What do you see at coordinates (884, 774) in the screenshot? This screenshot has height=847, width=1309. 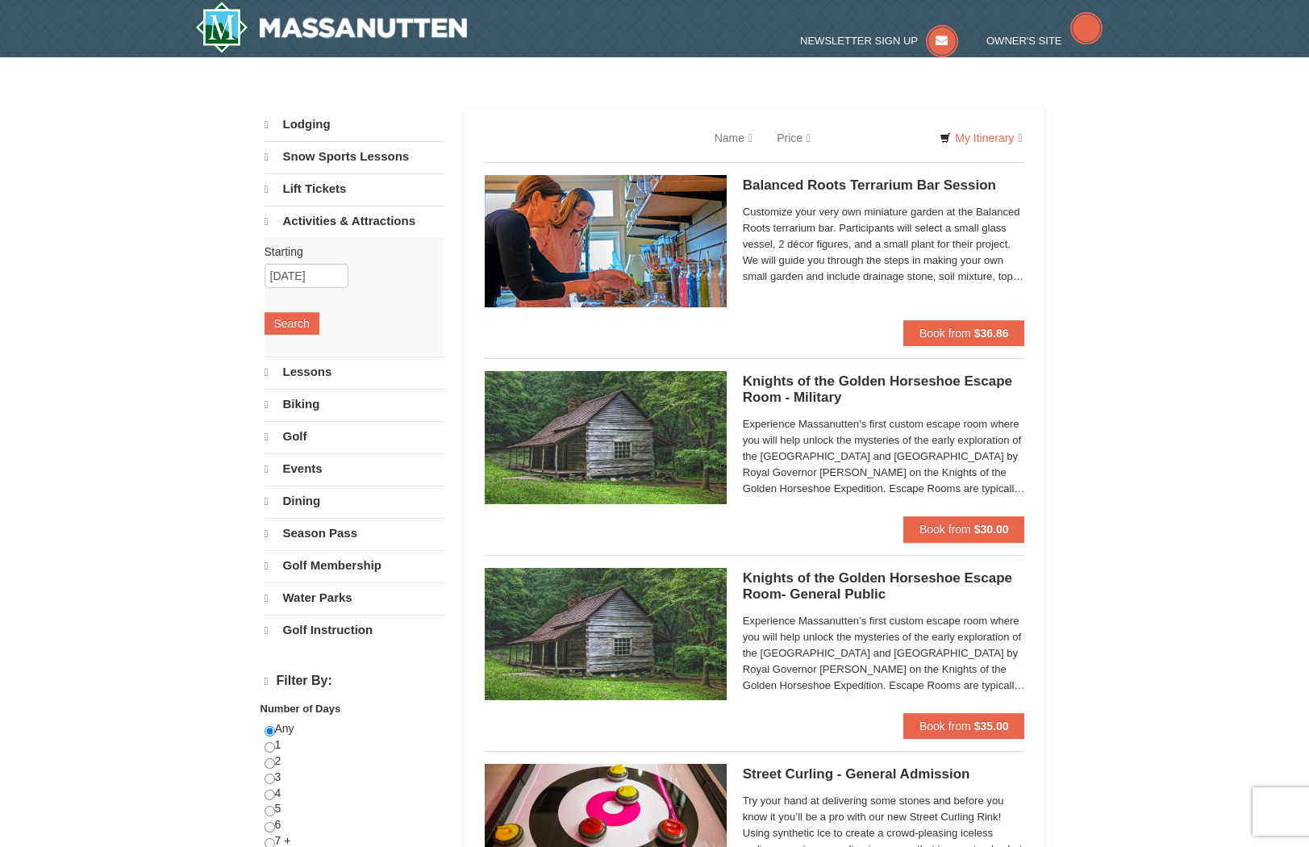 I see `h5: Street Curling - General Admission` at bounding box center [884, 774].